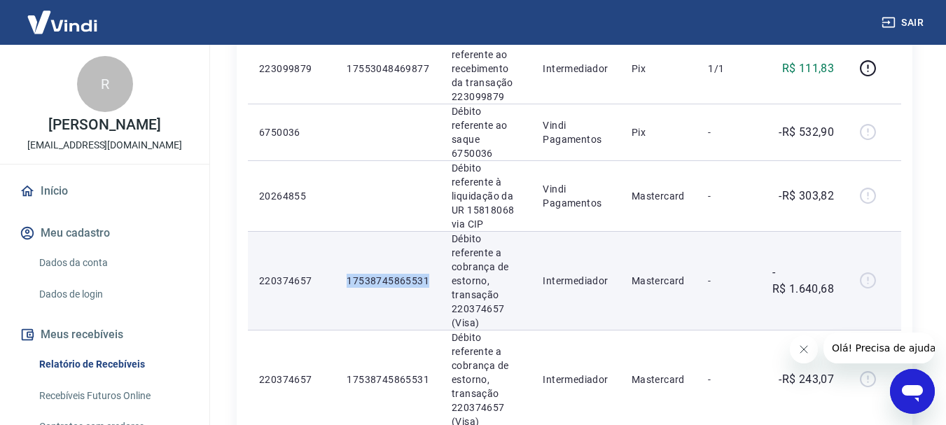  Describe the element at coordinates (105, 84) in the screenshot. I see `div: R` at that location.